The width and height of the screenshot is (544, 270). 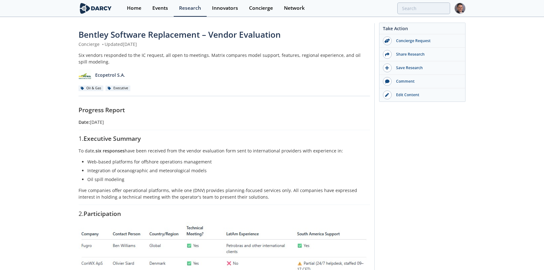 I want to click on li: Integration of oceanographic and meteorological models, so click(x=226, y=170).